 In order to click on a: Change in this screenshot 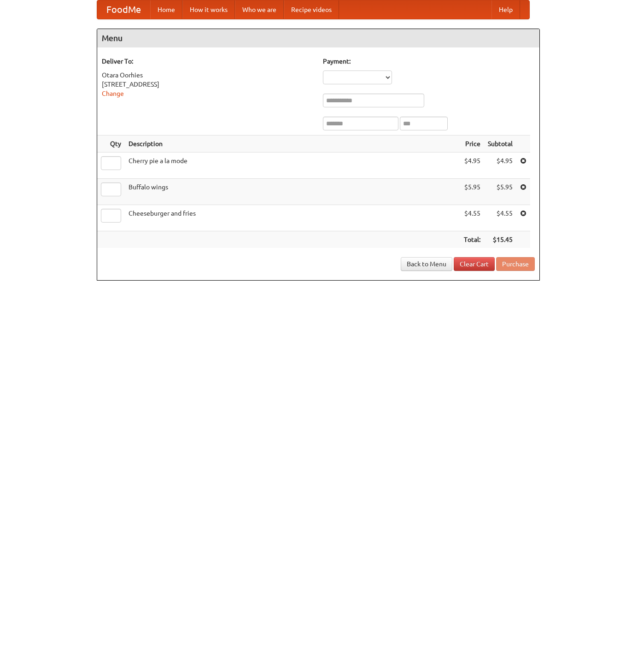, I will do `click(113, 94)`.